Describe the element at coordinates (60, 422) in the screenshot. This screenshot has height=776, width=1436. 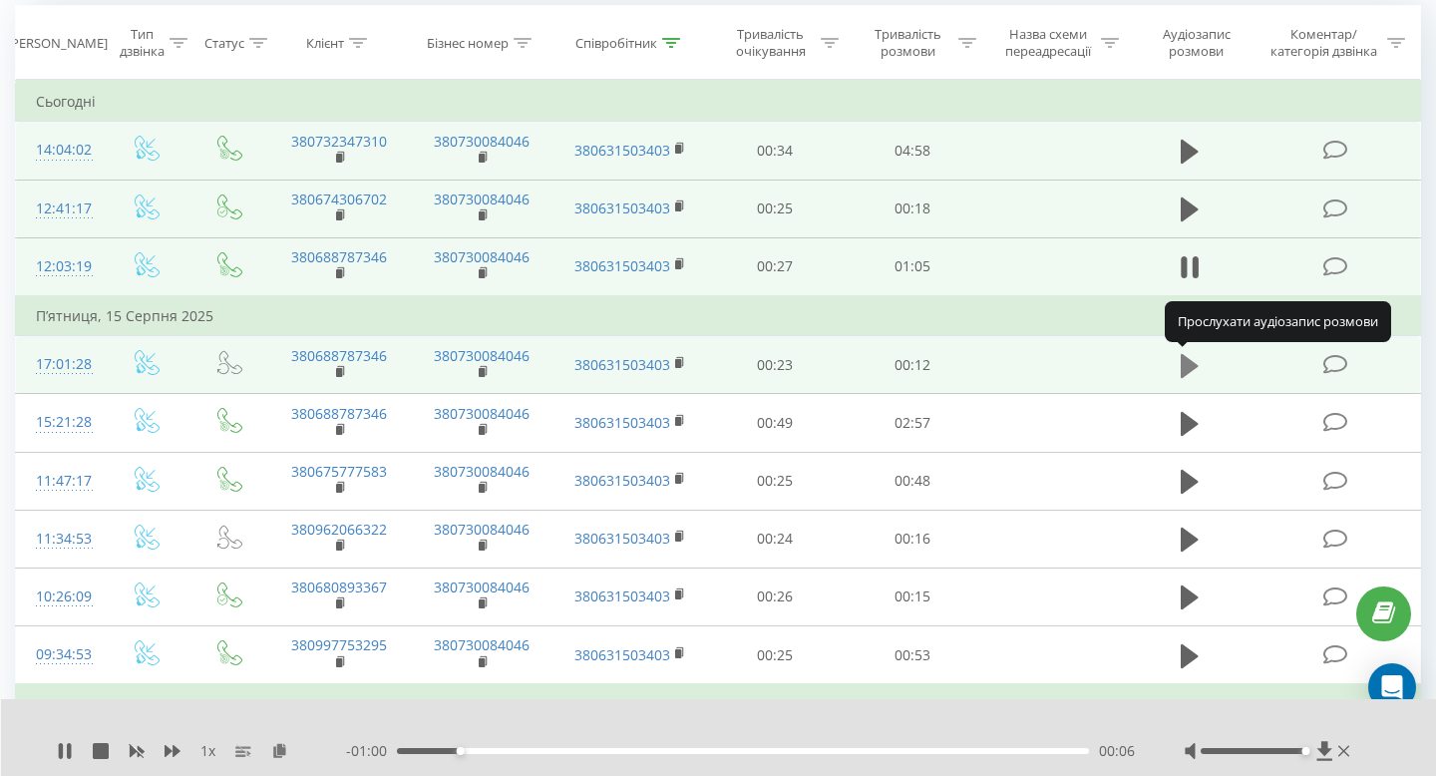
I see `div: 15:21:28` at that location.